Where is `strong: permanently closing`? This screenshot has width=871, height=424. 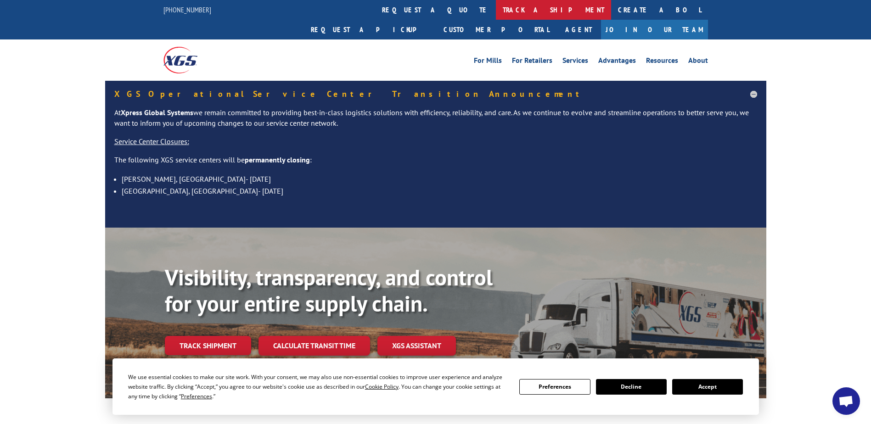
strong: permanently closing is located at coordinates (277, 160).